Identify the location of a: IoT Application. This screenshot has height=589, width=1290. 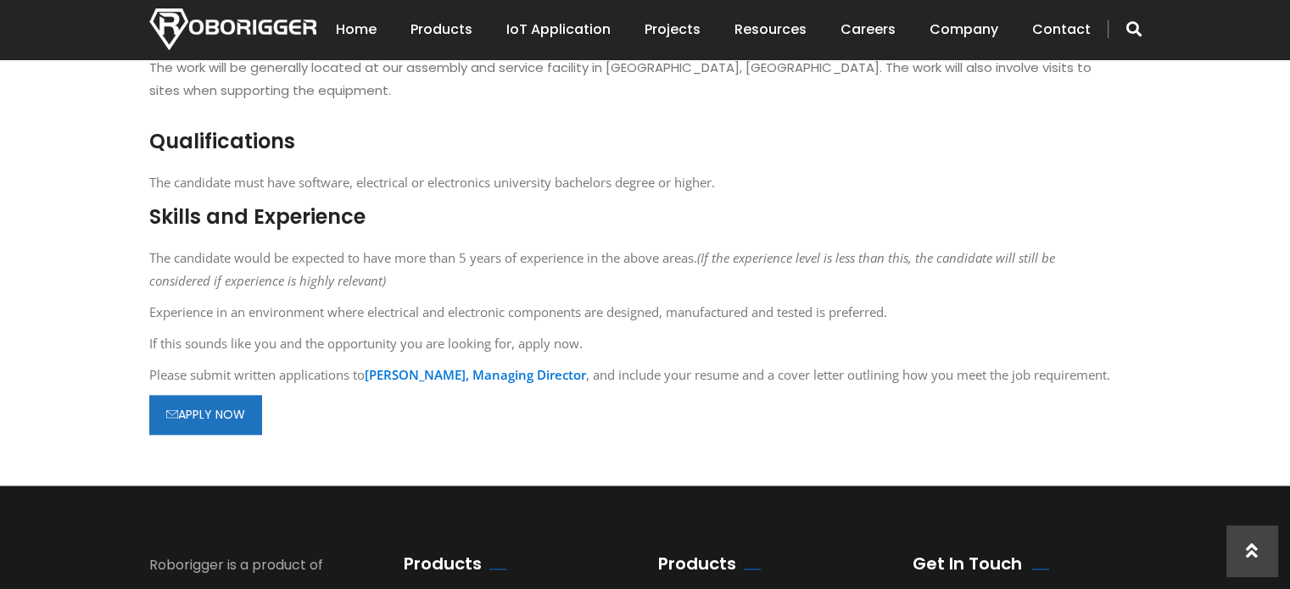
(558, 30).